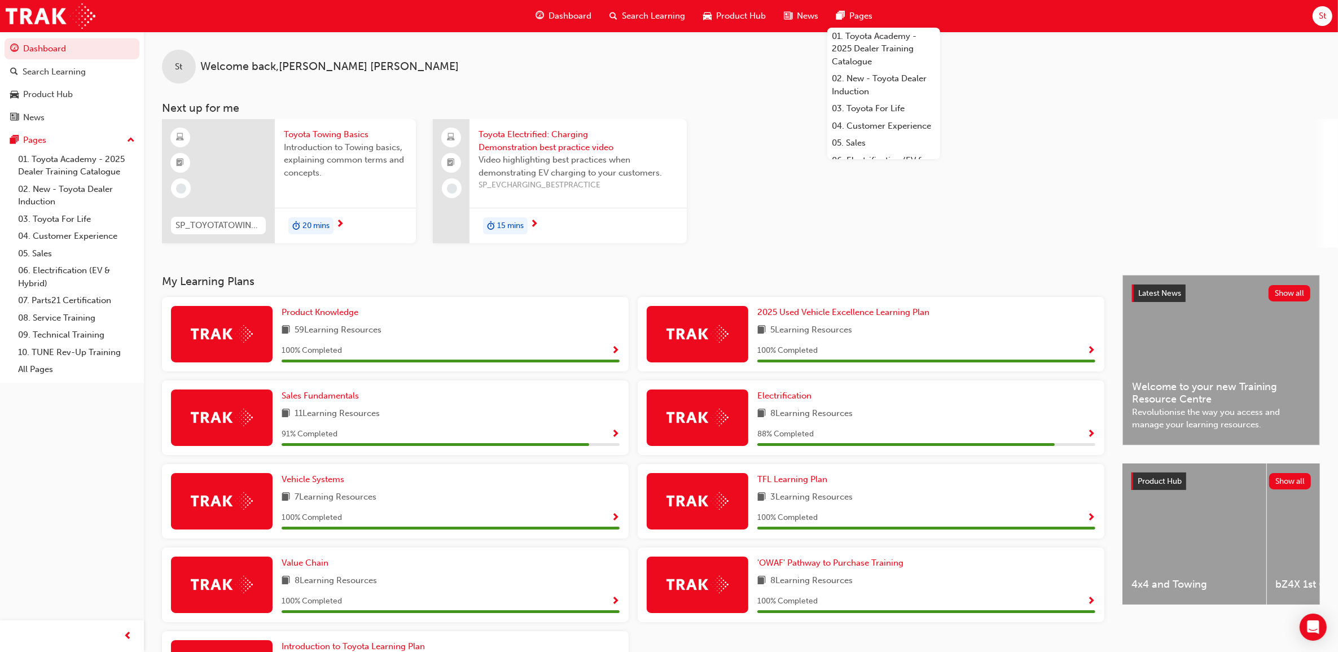  I want to click on a: Trak, so click(50, 16).